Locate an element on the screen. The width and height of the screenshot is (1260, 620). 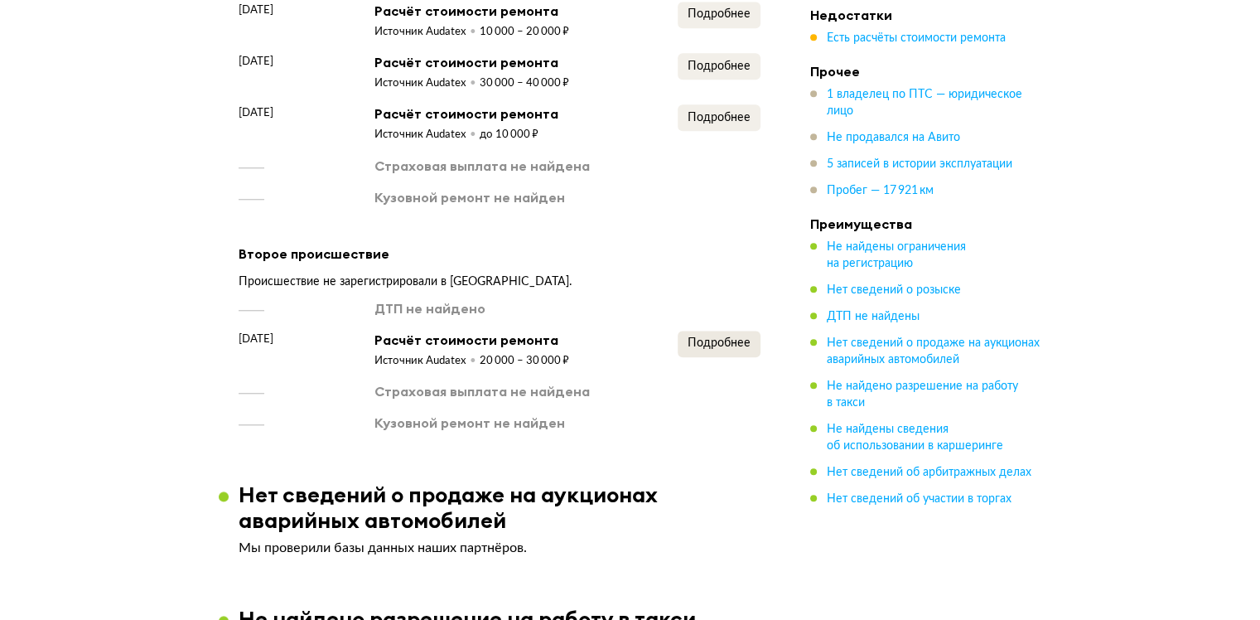
span: Не найдено разрешение на работу в такси is located at coordinates (922, 394).